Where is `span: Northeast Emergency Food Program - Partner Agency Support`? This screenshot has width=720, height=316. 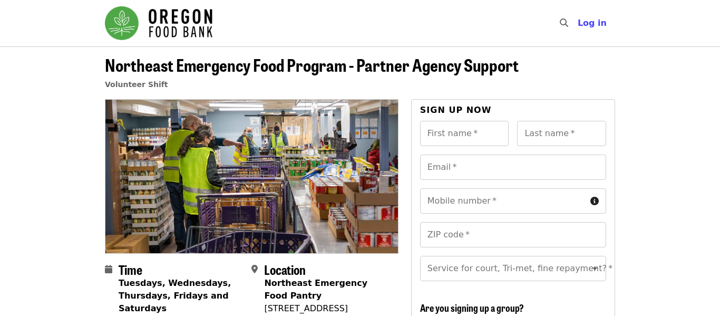
span: Northeast Emergency Food Program - Partner Agency Support is located at coordinates (312, 64).